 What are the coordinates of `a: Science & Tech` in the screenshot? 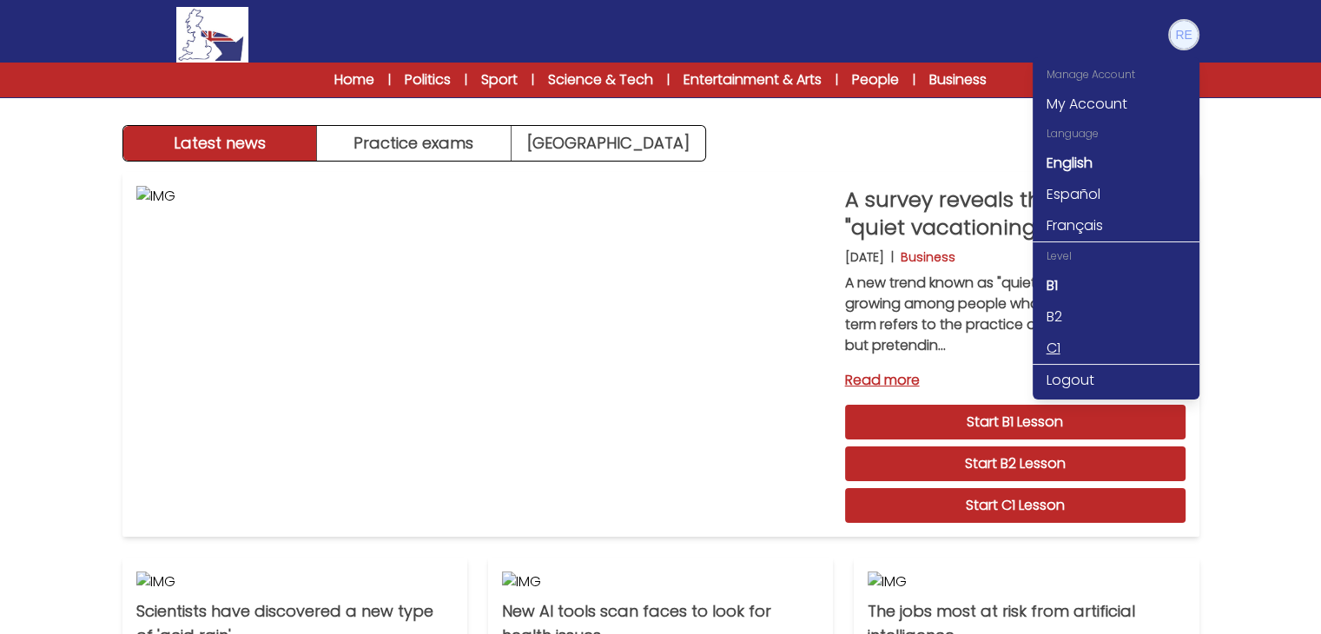 It's located at (600, 80).